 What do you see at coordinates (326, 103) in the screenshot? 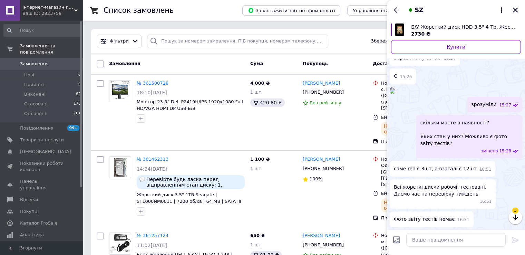
I see `span: Без рейтингу` at bounding box center [326, 103].